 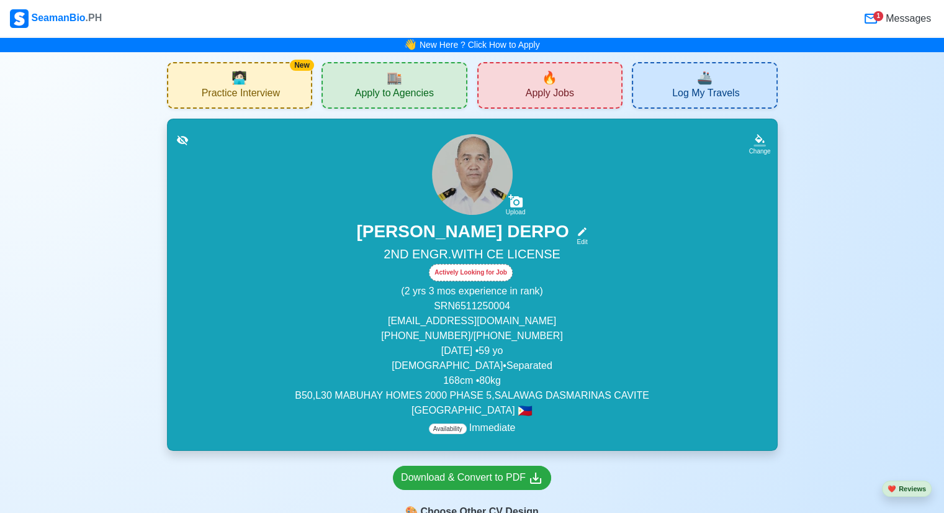 I want to click on span: Apply Jobs, so click(x=550, y=94).